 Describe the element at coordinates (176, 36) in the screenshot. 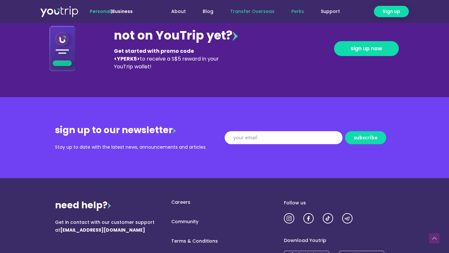

I see `div: not on YouTrip yet?` at that location.